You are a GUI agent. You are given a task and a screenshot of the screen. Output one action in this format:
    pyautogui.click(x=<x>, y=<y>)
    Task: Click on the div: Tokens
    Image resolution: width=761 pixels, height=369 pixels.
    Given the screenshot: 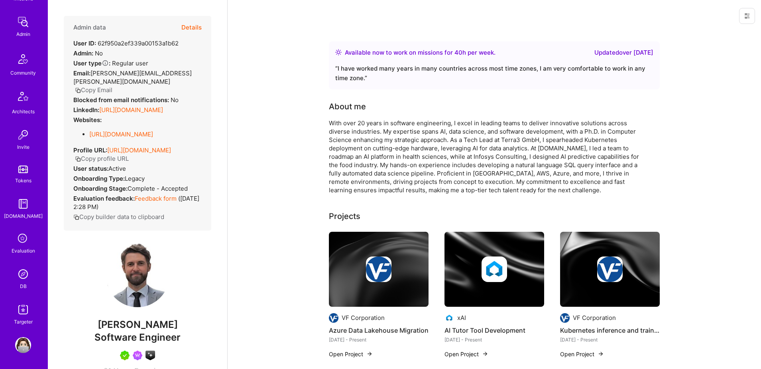 What is the action you would take?
    pyautogui.click(x=23, y=180)
    